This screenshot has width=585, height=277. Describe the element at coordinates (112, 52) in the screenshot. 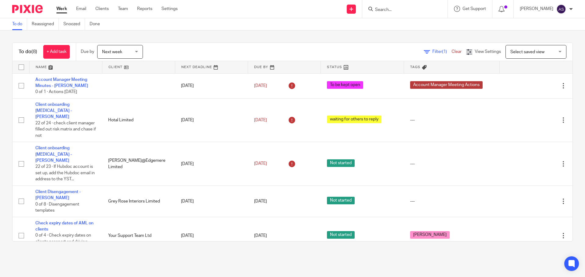

I see `span: Next week` at that location.